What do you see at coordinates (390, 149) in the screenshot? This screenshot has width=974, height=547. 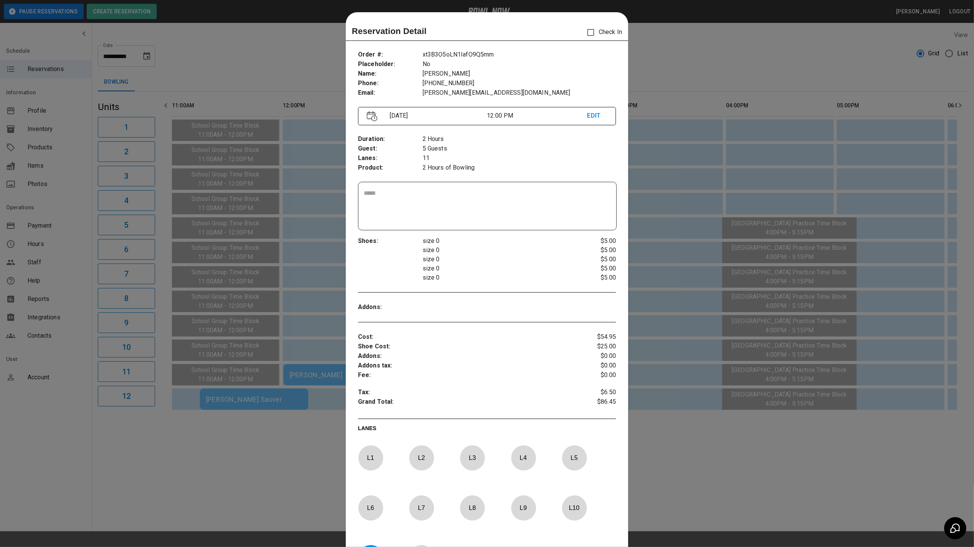 I see `p: Guest :` at bounding box center [390, 149].